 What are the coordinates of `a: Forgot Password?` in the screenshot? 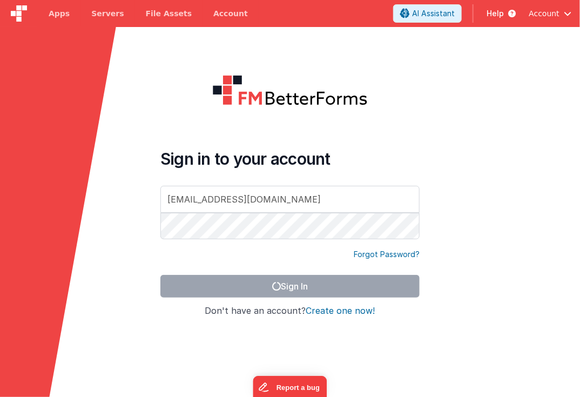 It's located at (386, 254).